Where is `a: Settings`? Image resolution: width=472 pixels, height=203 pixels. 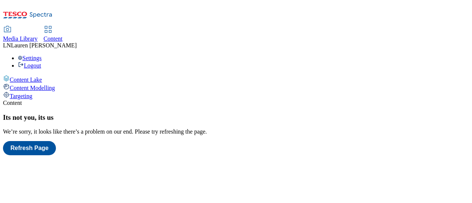 a: Settings is located at coordinates (30, 58).